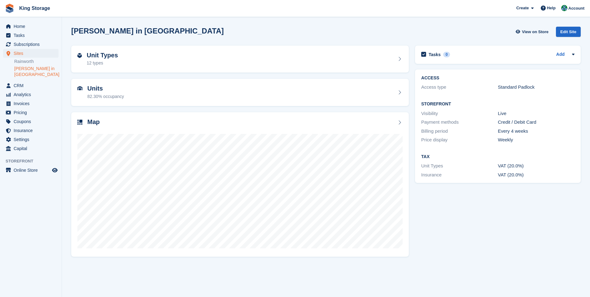  I want to click on h2: Units, so click(106, 88).